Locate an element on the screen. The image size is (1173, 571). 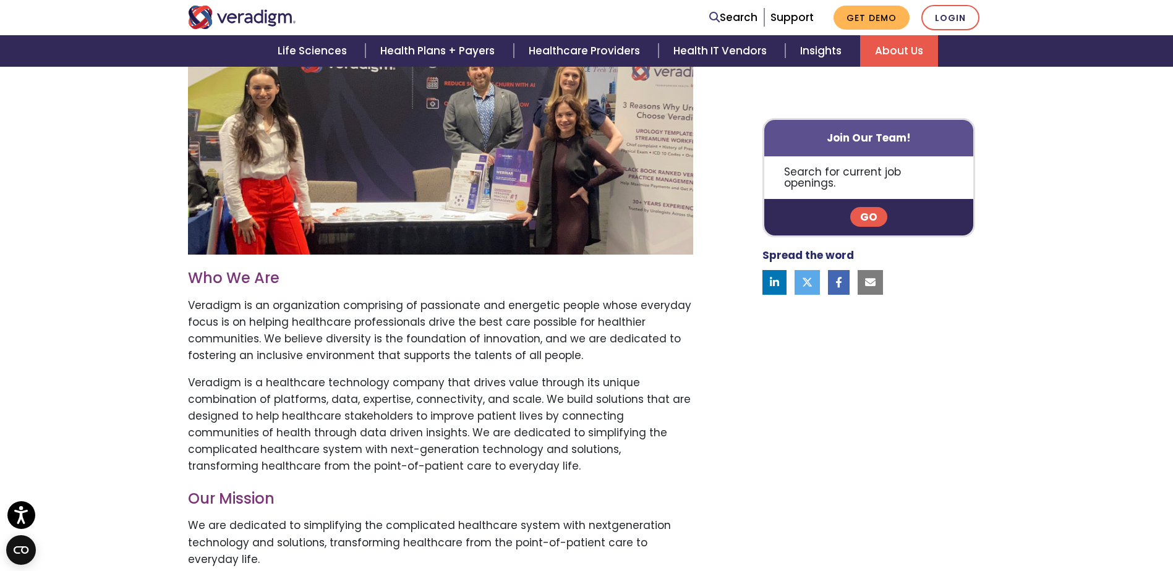
h3: Our Mission is located at coordinates (440, 499).